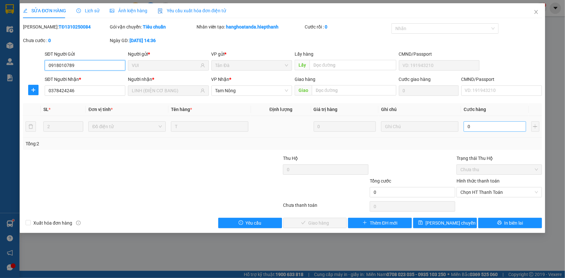 The height and width of the screenshot is (278, 565). What do you see at coordinates (326, 109) in the screenshot?
I see `span: Giá trị hàng` at bounding box center [326, 109].